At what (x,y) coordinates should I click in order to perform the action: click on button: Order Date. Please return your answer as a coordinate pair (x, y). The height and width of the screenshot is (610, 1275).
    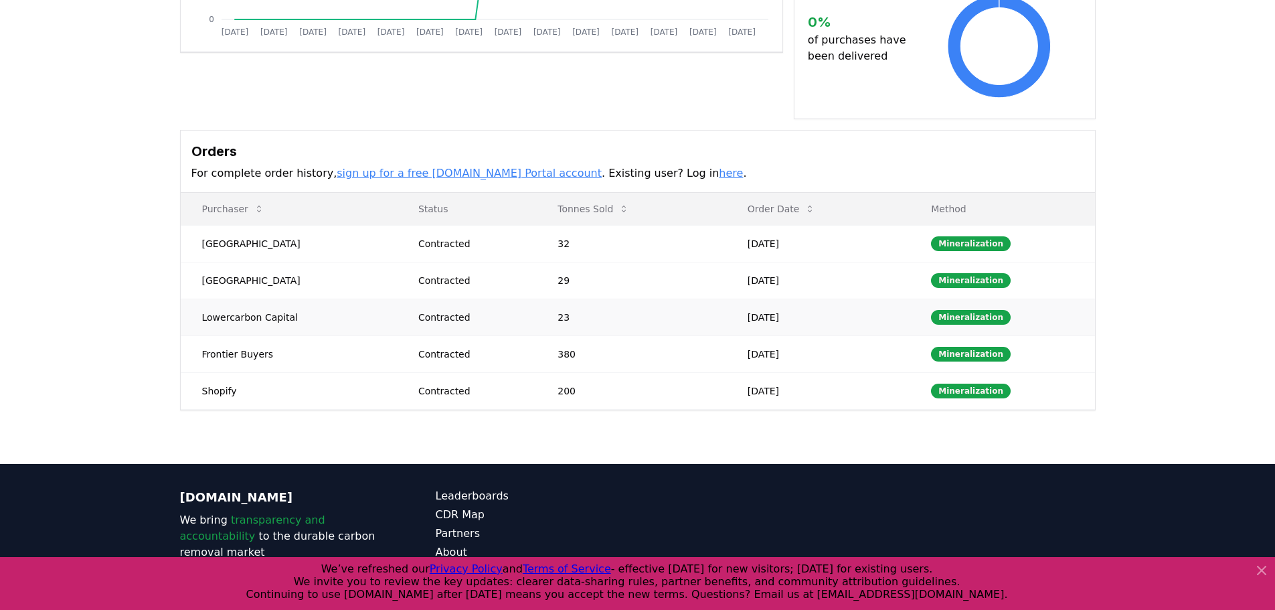
    Looking at the image, I should click on (782, 209).